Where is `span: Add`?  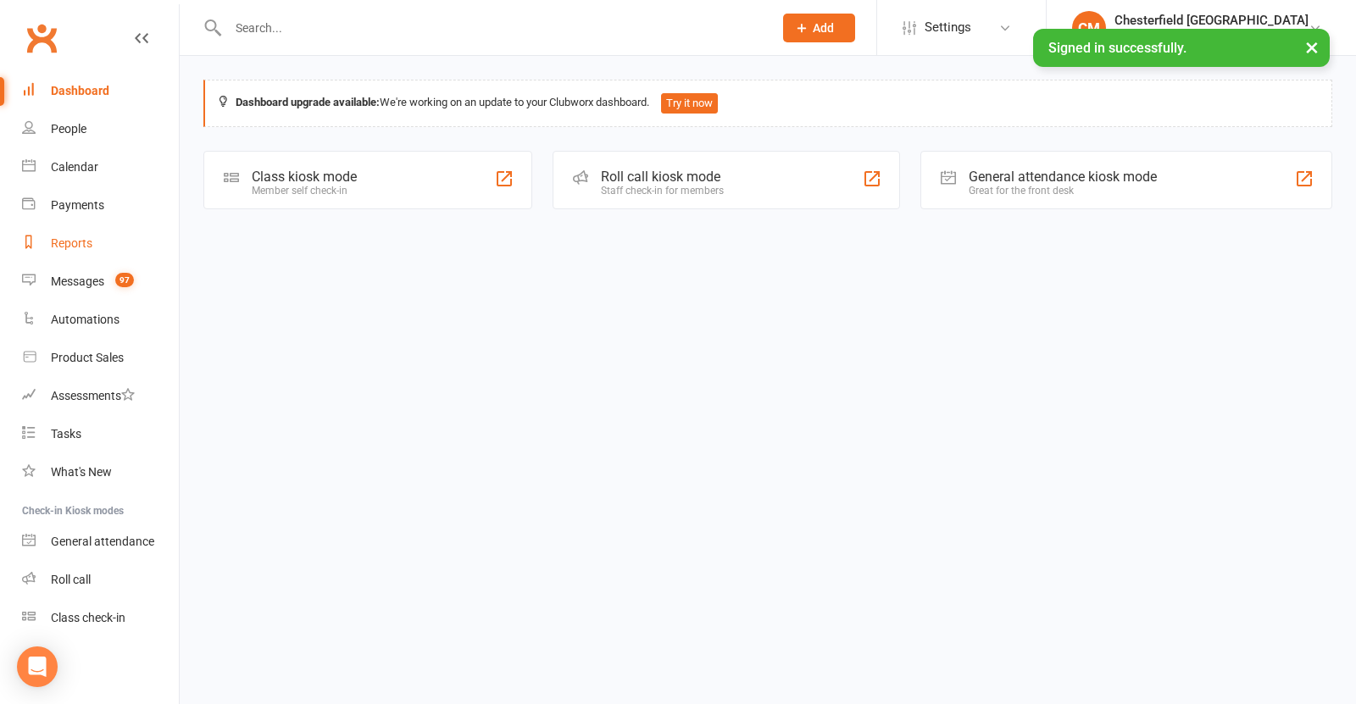 span: Add is located at coordinates (823, 28).